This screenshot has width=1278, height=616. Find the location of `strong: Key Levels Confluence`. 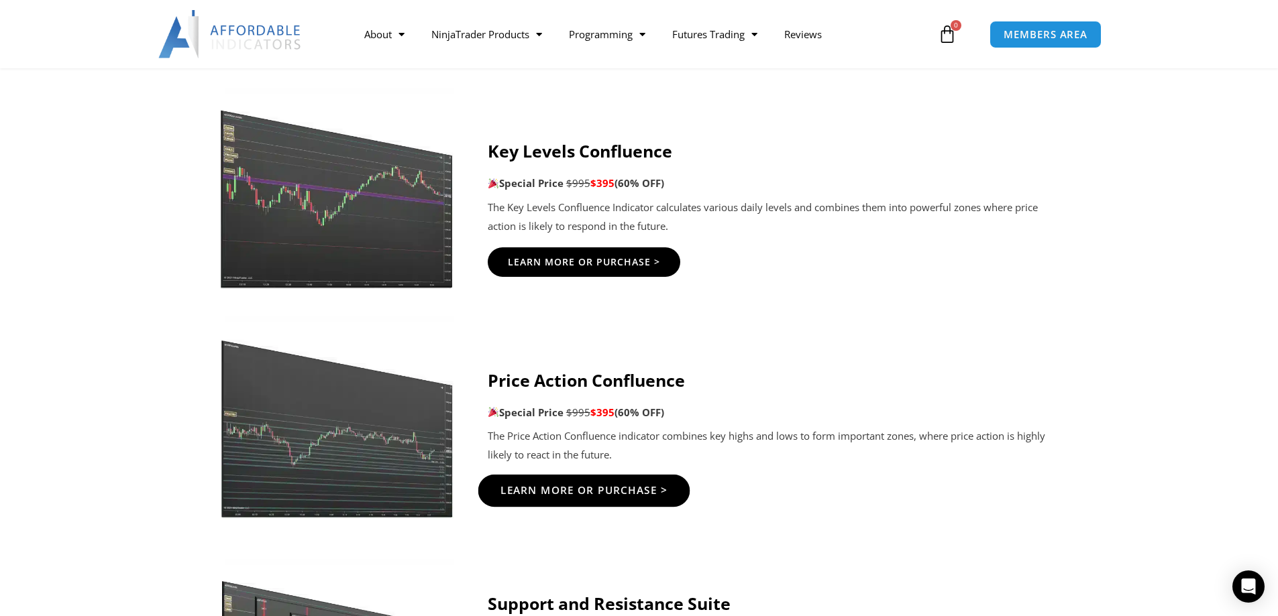

strong: Key Levels Confluence is located at coordinates (580, 151).